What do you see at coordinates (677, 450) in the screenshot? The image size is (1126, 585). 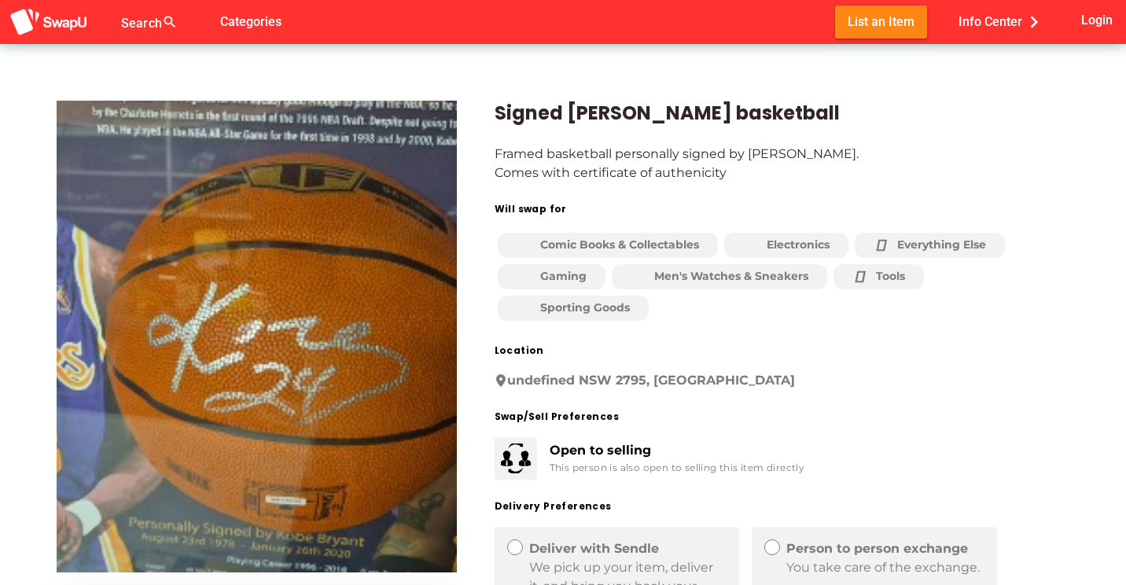 I see `div: Open to selling` at bounding box center [677, 450].